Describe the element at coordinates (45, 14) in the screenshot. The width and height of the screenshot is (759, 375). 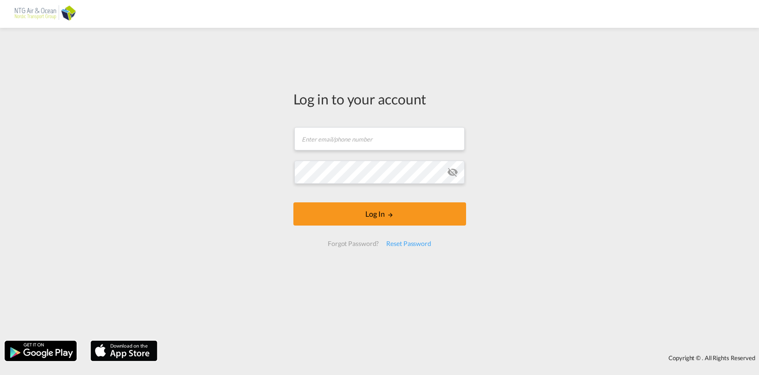
I see `img: af31b1c0b01f11ecbc353f8e72265e29.png` at that location.